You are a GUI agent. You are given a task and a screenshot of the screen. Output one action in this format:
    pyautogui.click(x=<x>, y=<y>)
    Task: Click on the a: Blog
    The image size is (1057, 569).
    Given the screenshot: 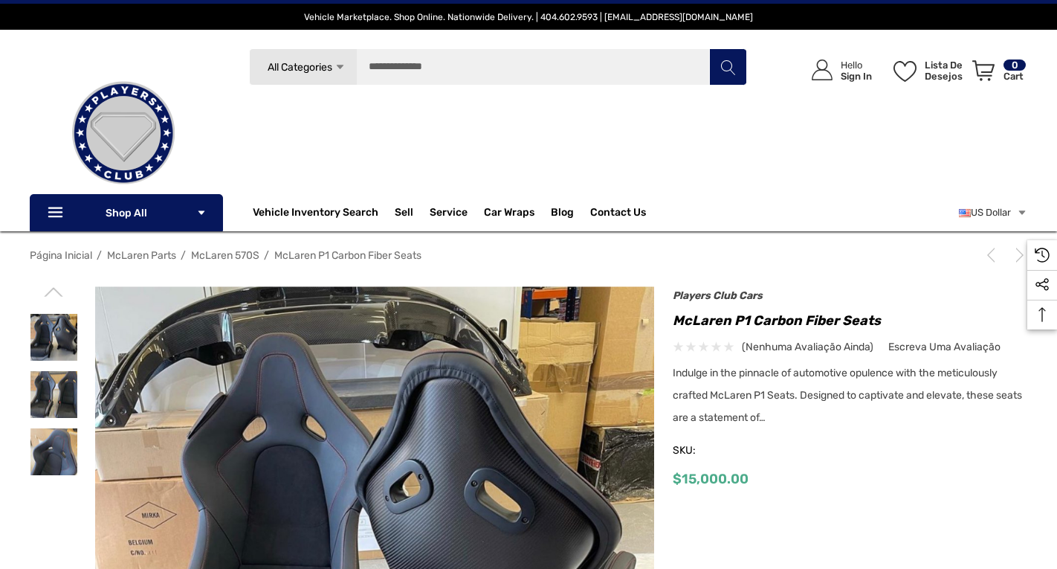 What is the action you would take?
    pyautogui.click(x=562, y=214)
    